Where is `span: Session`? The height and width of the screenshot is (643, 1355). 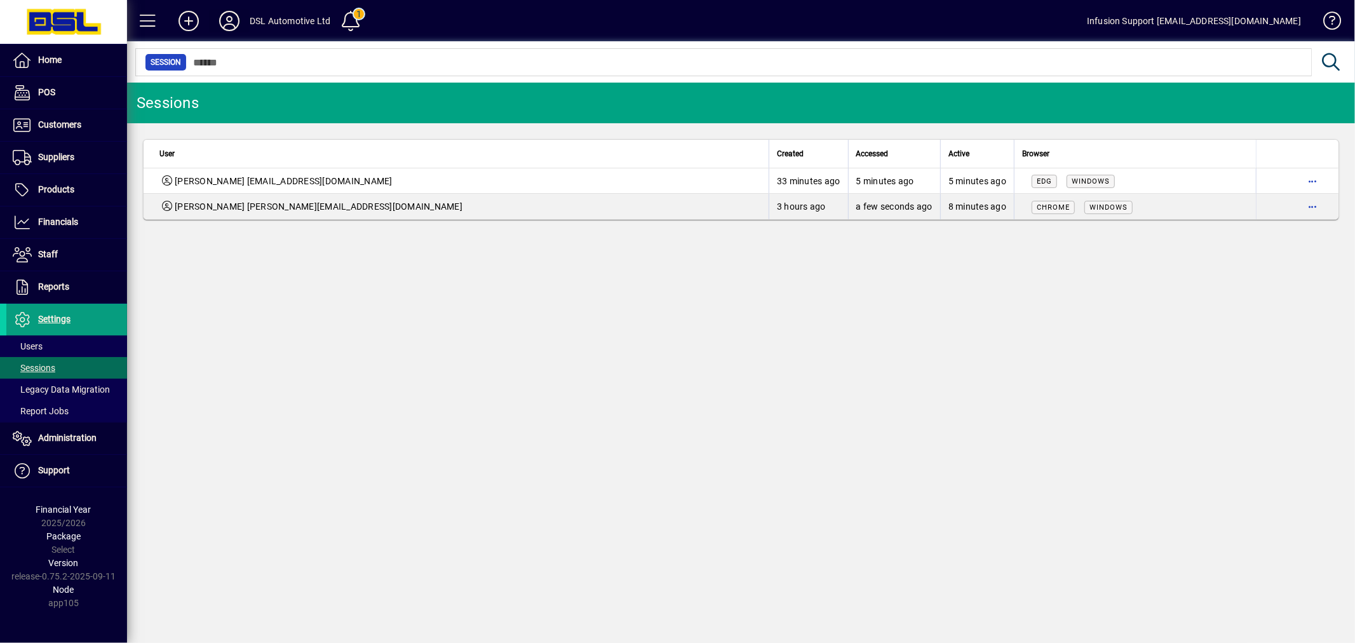 span: Session is located at coordinates (166, 62).